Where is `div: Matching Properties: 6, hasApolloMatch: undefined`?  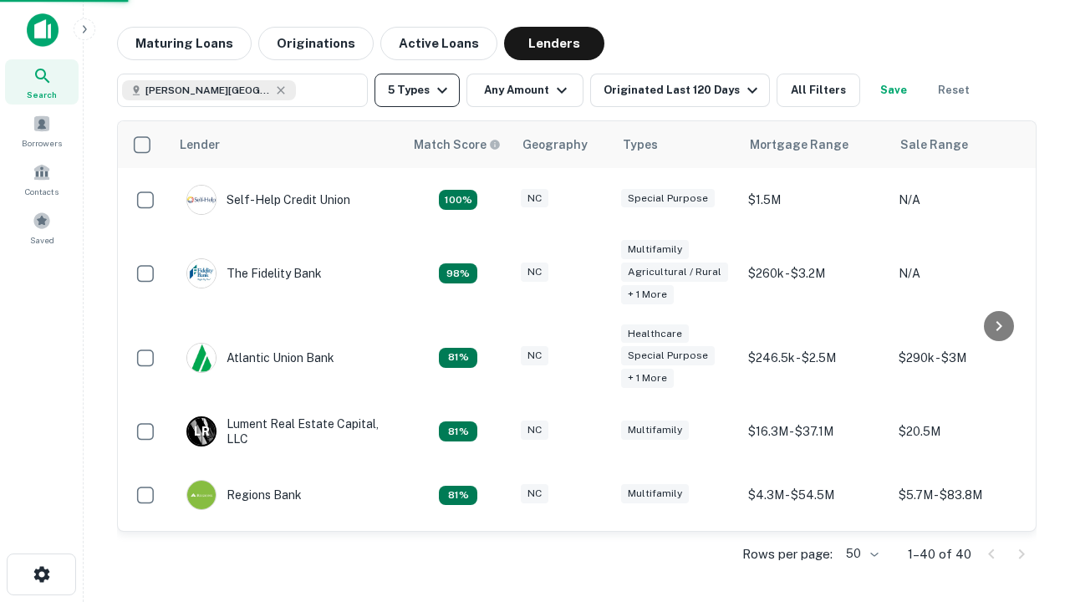 div: Matching Properties: 6, hasApolloMatch: undefined is located at coordinates (458, 273).